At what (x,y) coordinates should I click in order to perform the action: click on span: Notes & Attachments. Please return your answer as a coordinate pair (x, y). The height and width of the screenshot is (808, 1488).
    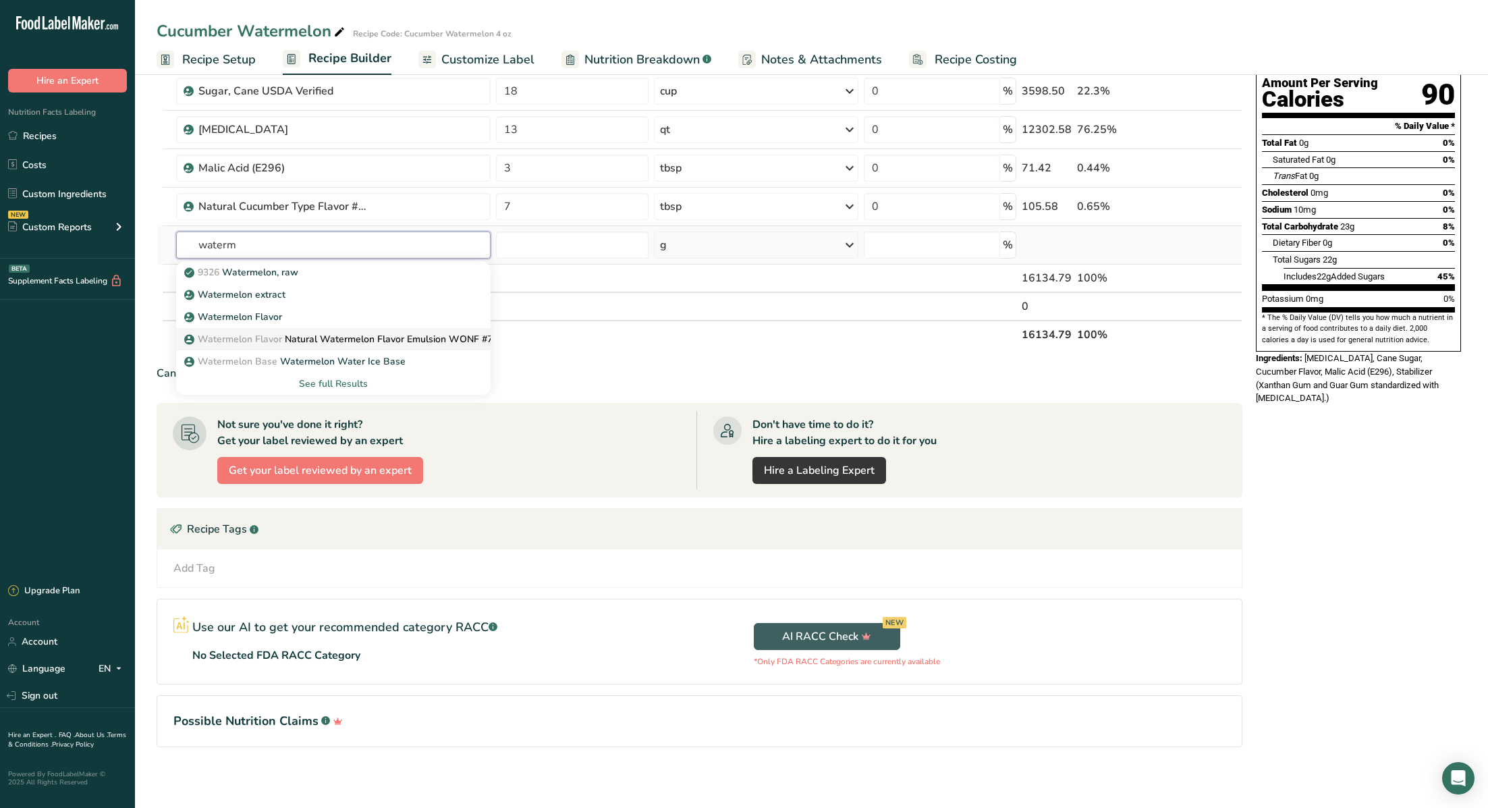
    Looking at the image, I should click on (821, 59).